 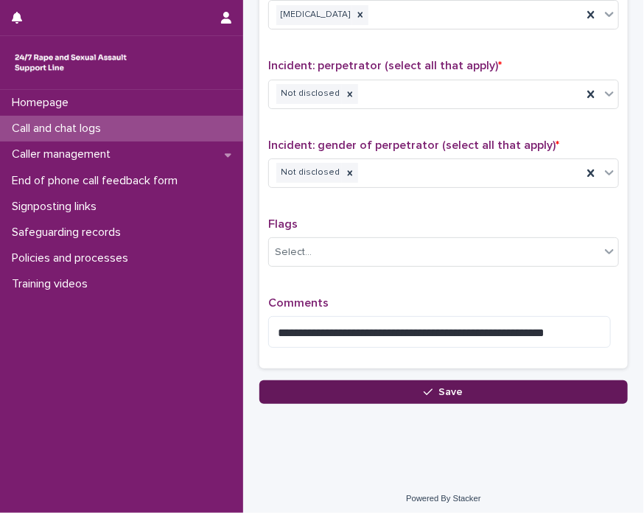 What do you see at coordinates (52, 284) in the screenshot?
I see `p: Training videos` at bounding box center [52, 284].